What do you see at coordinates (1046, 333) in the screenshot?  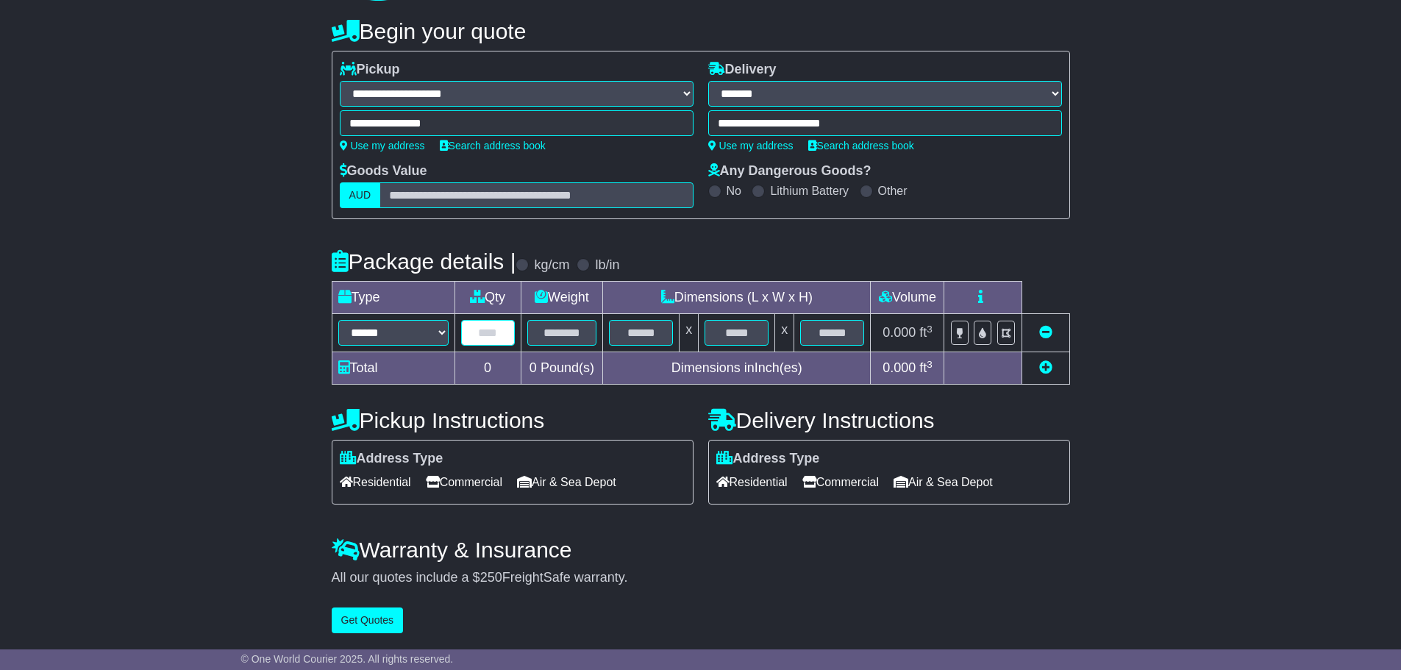 I see `a: Remove this item` at bounding box center [1046, 333].